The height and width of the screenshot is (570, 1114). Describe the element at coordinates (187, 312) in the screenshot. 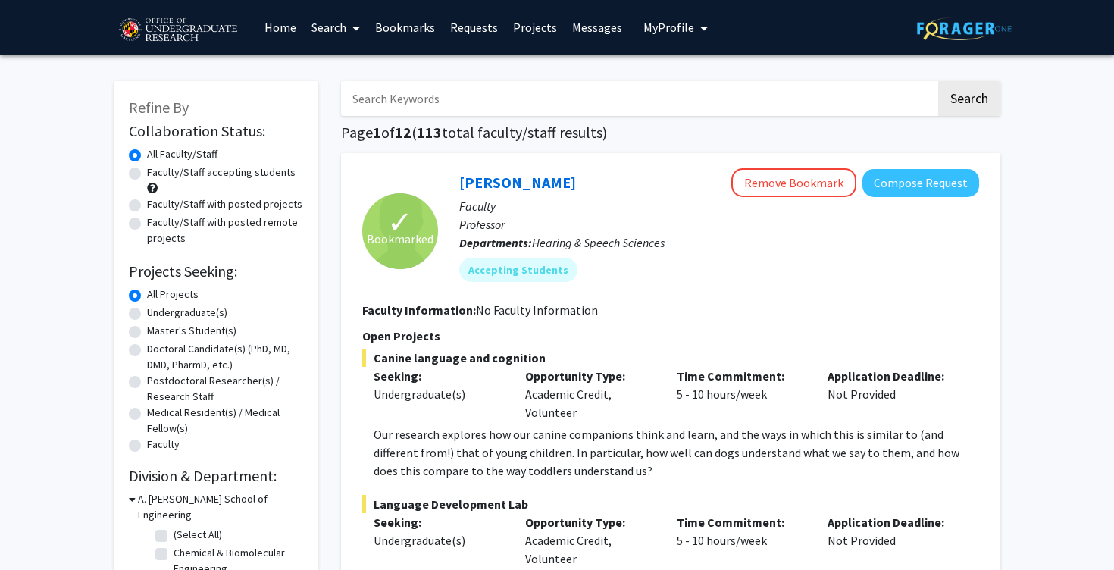

I see `label: Undergraduate(s)` at that location.